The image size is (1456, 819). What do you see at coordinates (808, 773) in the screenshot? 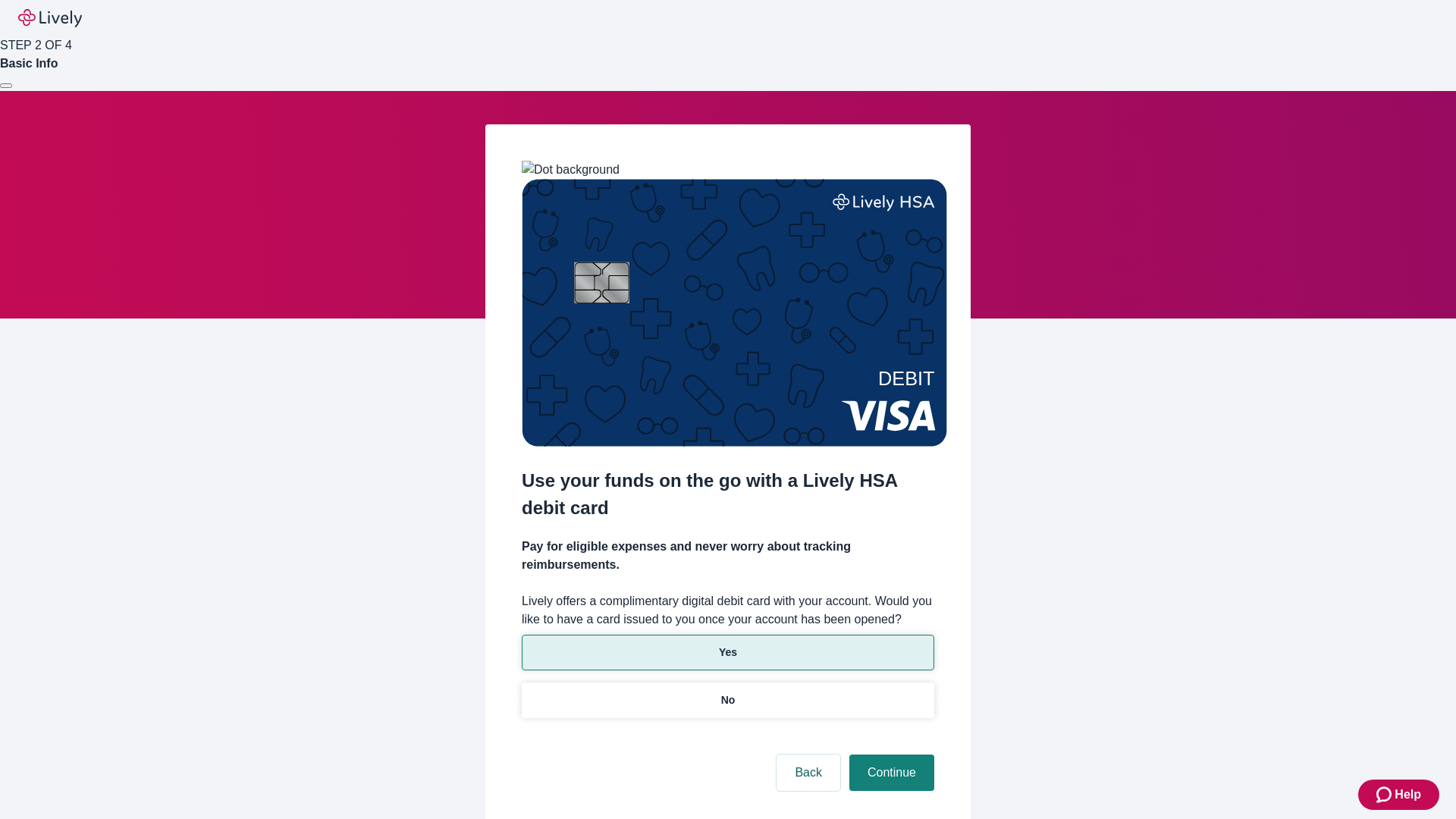
I see `button: Back` at bounding box center [808, 773].